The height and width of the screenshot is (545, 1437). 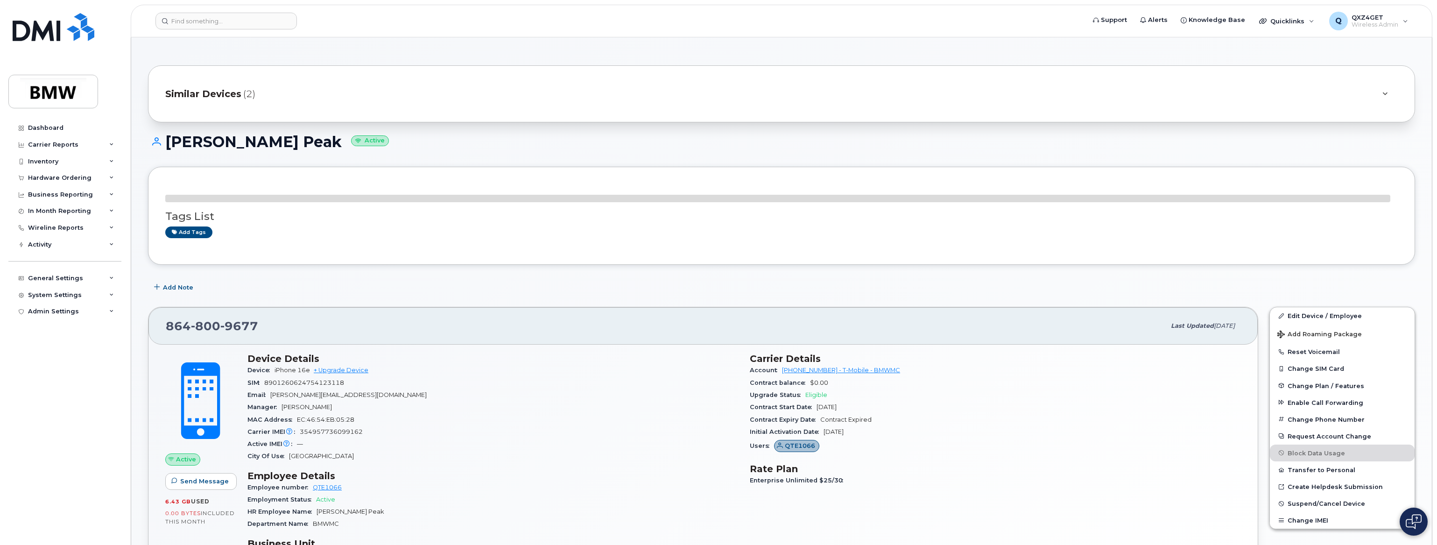 What do you see at coordinates (292, 370) in the screenshot?
I see `span: iPhone 16e` at bounding box center [292, 370].